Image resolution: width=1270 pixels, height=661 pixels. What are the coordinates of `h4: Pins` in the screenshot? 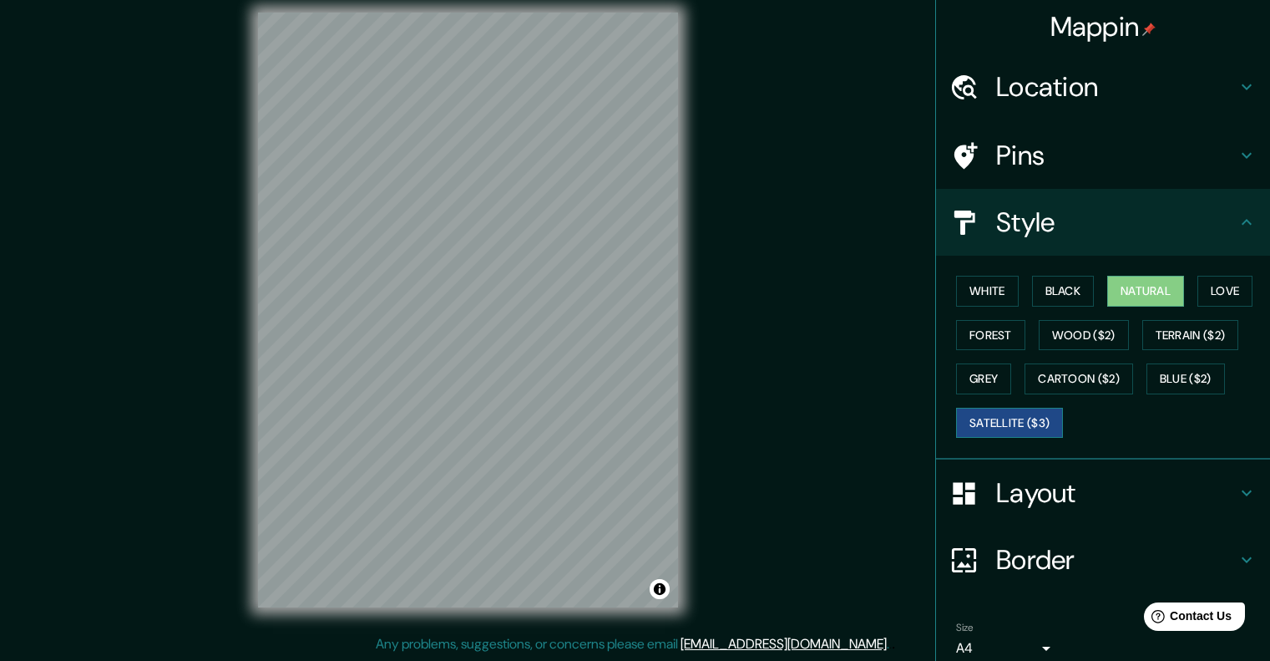 It's located at (1117, 155).